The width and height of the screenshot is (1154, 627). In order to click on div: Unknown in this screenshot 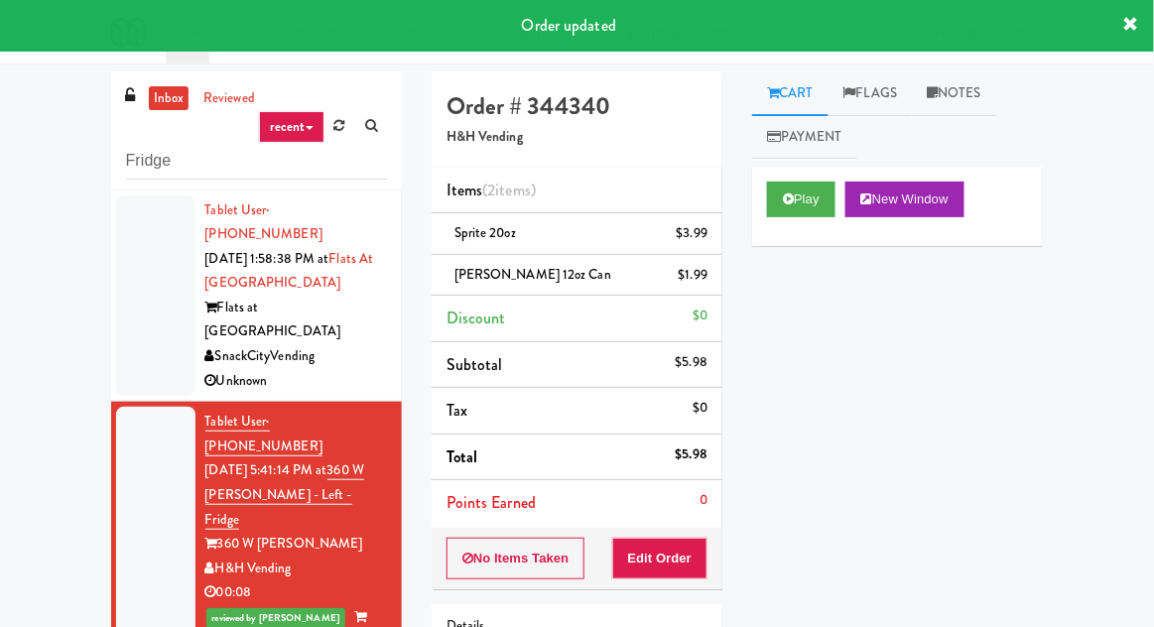, I will do `click(296, 381)`.